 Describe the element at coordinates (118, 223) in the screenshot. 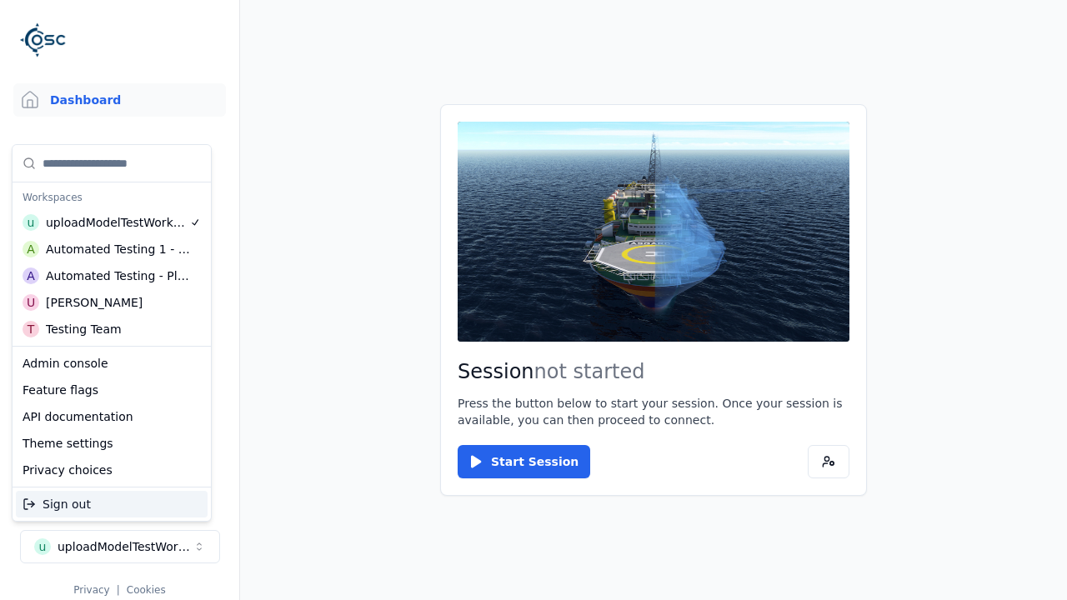

I see `div: uploadModelTestWorkspace` at that location.